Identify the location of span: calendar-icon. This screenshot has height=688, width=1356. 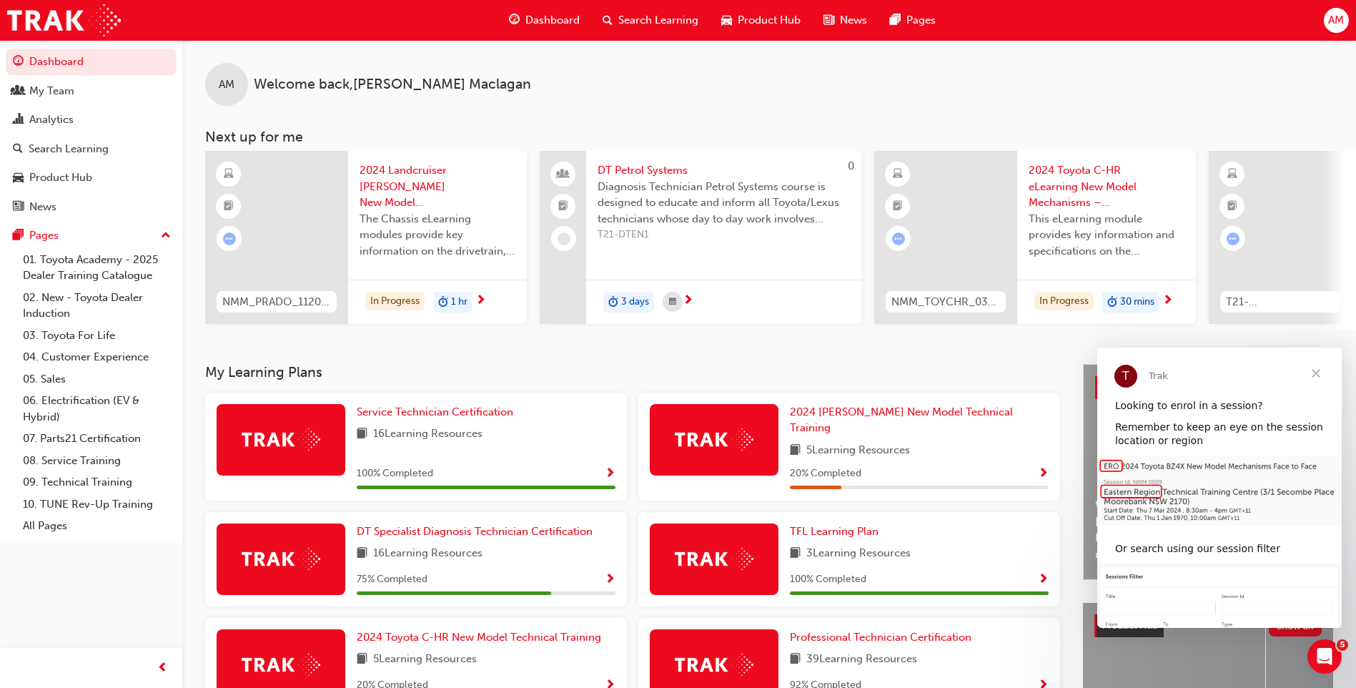
(673, 302).